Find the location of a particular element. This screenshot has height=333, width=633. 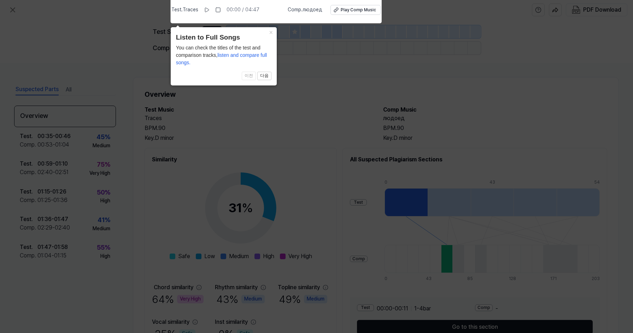

button: 다음 is located at coordinates (264, 76).